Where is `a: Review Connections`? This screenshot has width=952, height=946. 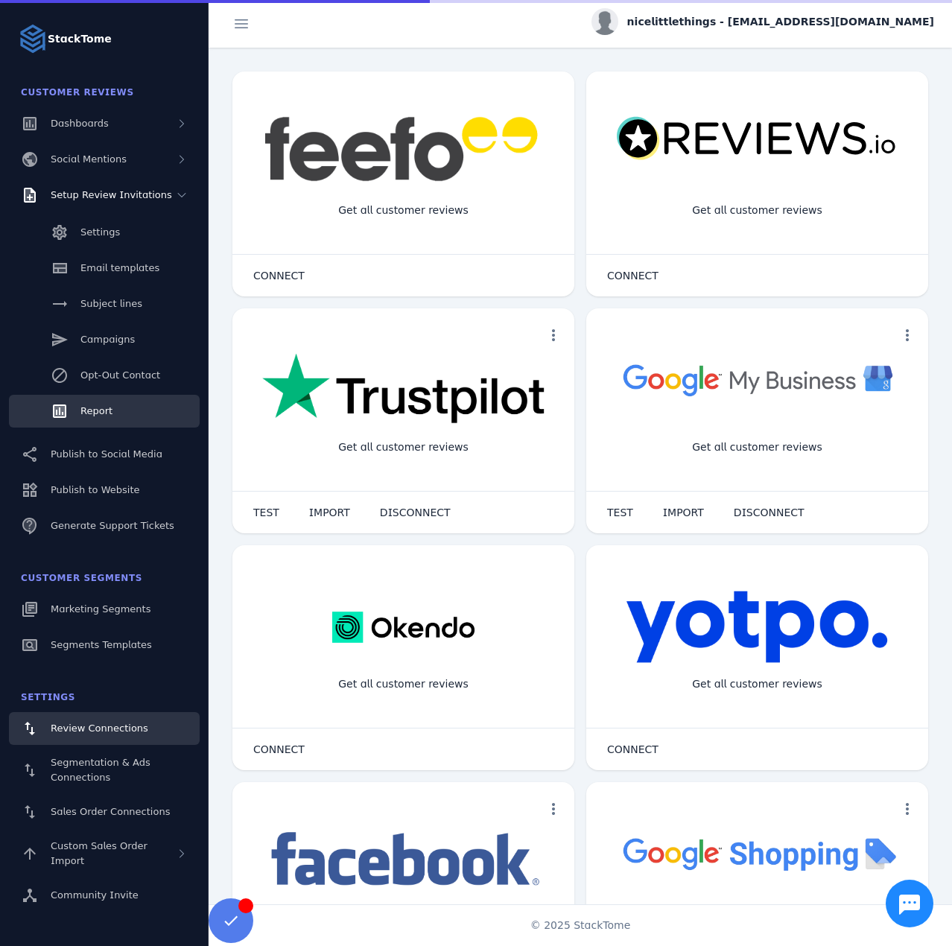
a: Review Connections is located at coordinates (104, 729).